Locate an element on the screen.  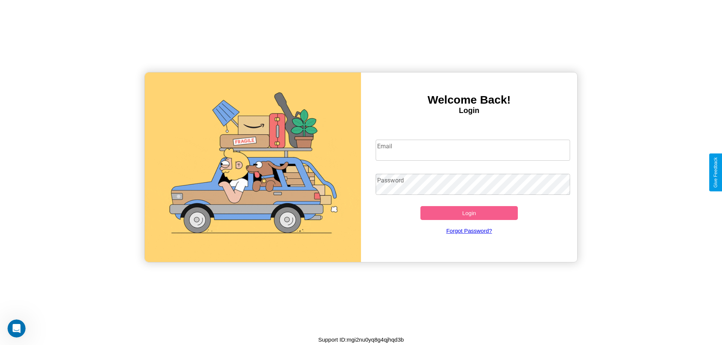
p: Support ID: mgi2nu0yq8g4qjhqd3b is located at coordinates (361, 340).